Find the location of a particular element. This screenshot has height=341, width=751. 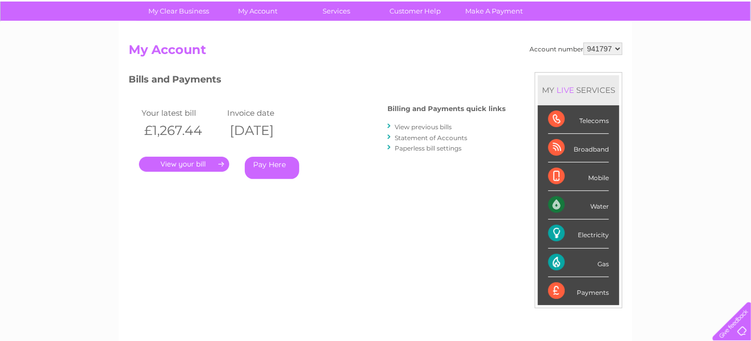

td: Invoice date is located at coordinates (267, 113).